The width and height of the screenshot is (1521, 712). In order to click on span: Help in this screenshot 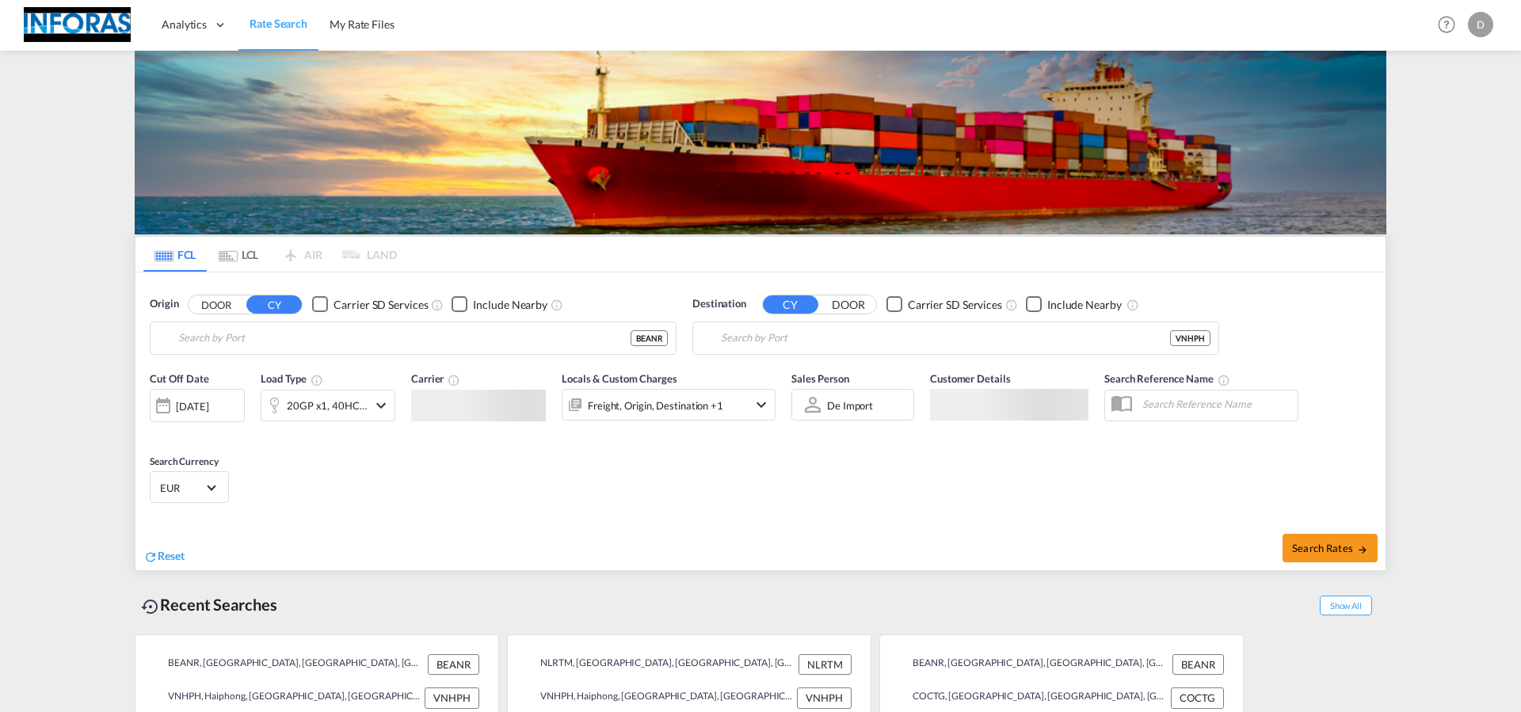, I will do `click(1446, 25)`.